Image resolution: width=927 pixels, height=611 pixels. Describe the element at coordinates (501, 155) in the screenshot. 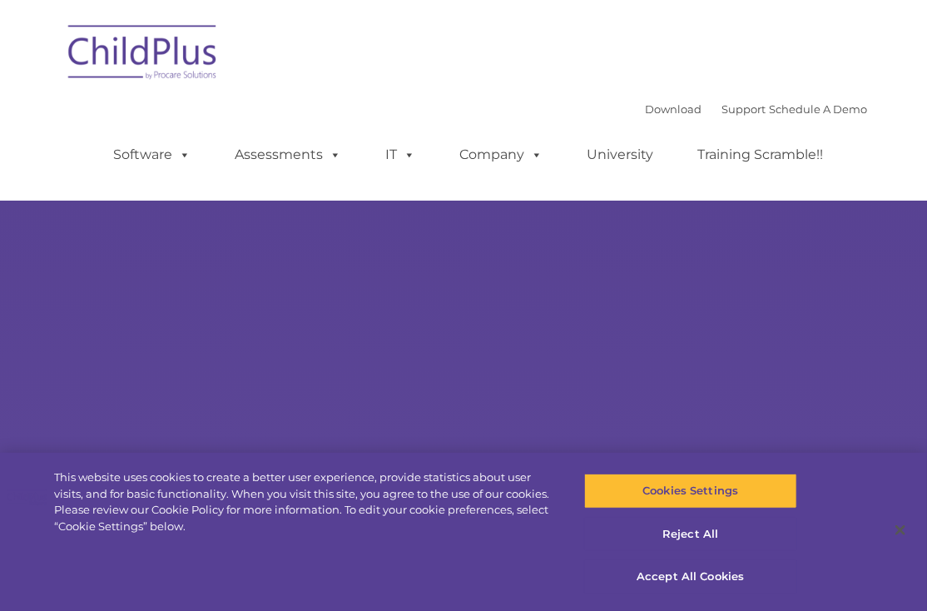

I see `a: Company` at that location.